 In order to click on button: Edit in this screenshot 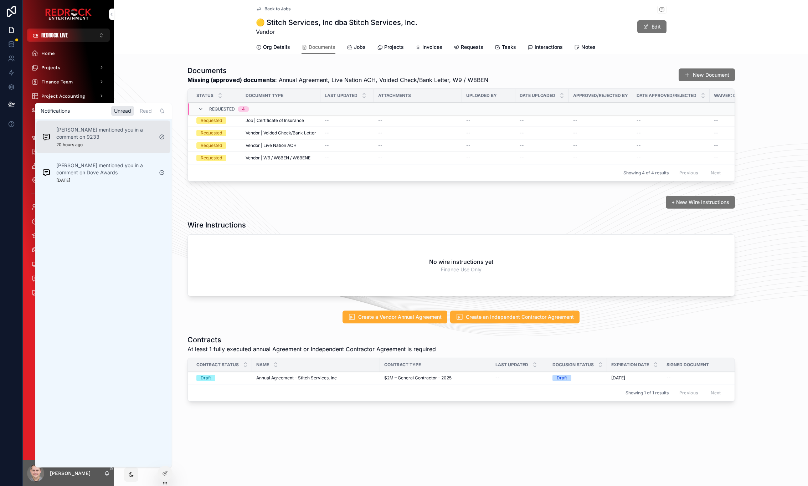, I will do `click(652, 27)`.